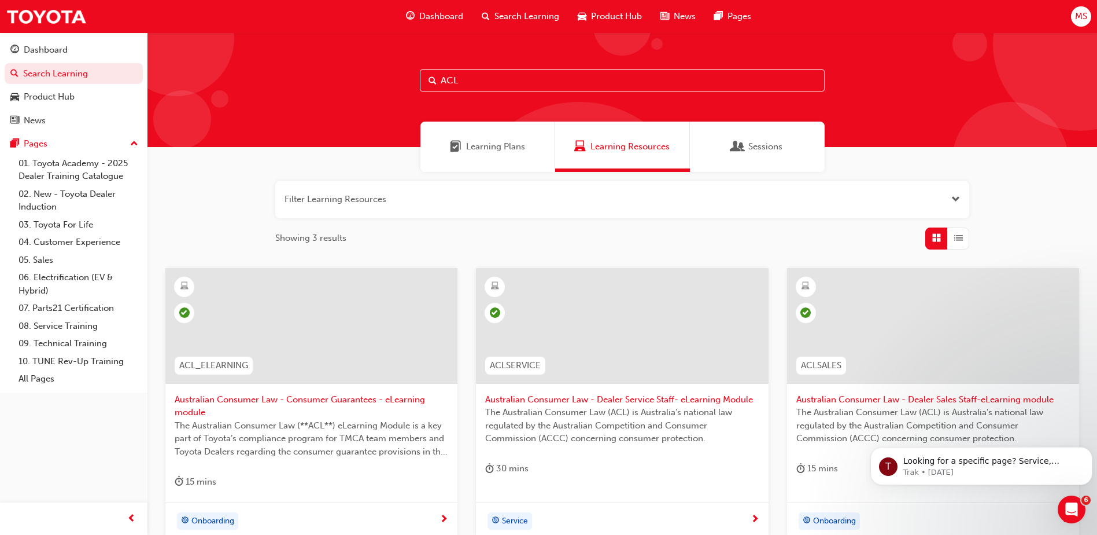 This screenshot has width=1097, height=535. I want to click on a: 03. Toyota For Life, so click(78, 224).